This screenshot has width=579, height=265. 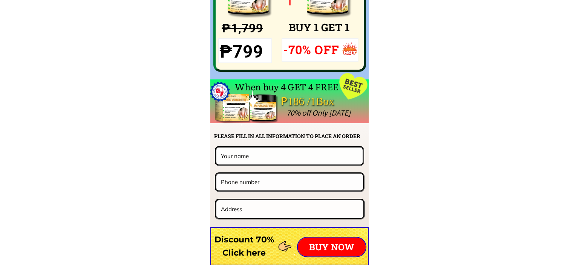 I want to click on h3: -70% OFF, so click(x=312, y=49).